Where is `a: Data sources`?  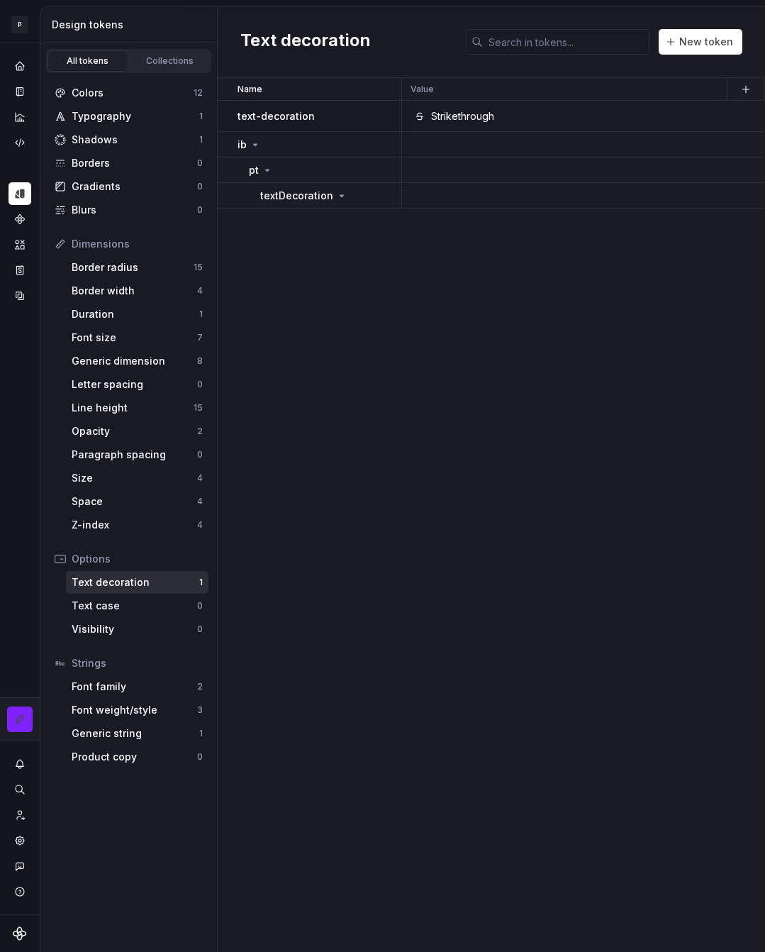
a: Data sources is located at coordinates (20, 296).